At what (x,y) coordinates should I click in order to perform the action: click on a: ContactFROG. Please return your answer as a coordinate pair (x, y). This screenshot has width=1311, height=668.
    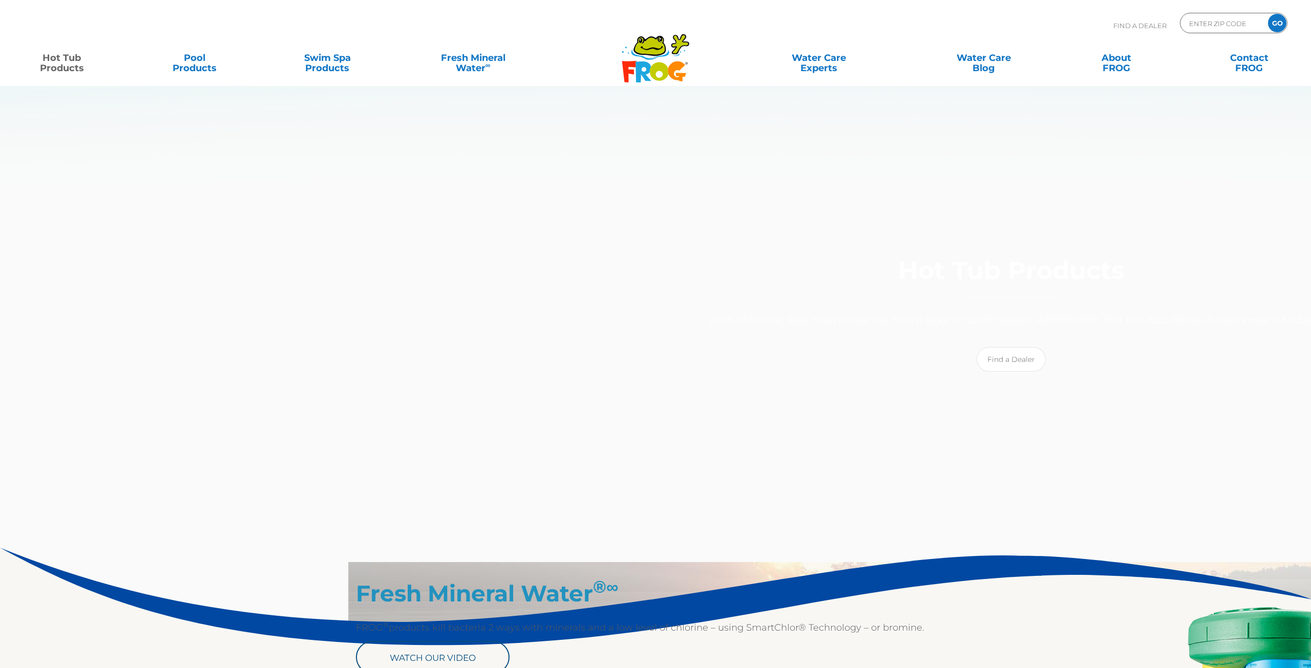
    Looking at the image, I should click on (1249, 58).